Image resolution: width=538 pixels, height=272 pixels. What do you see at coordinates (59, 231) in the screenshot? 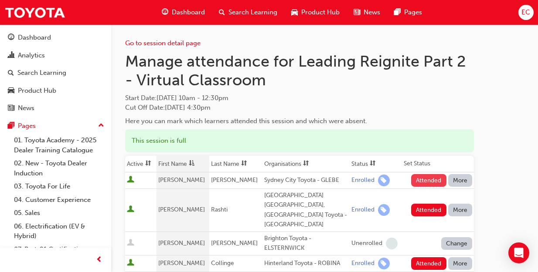
I see `a: 06. Electrification (EV & Hybrid)` at bounding box center [59, 231].